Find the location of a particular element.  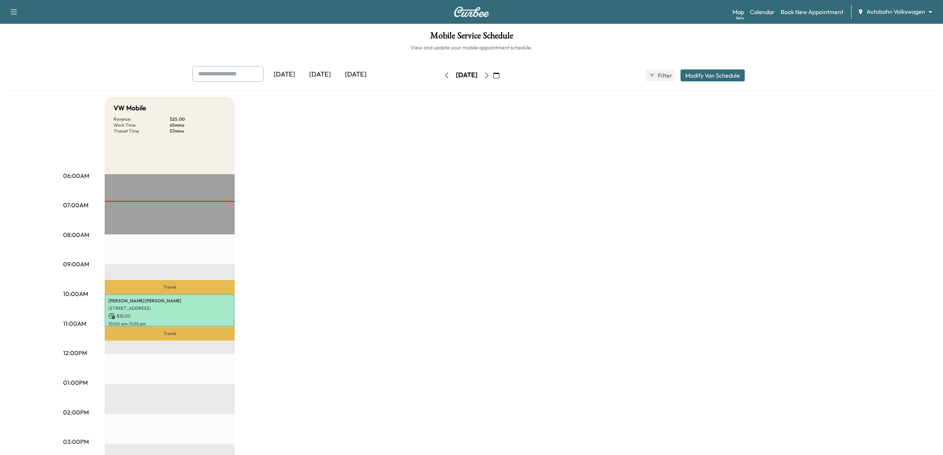

h6: View and update your mobile appointment schedule. is located at coordinates (471, 48).